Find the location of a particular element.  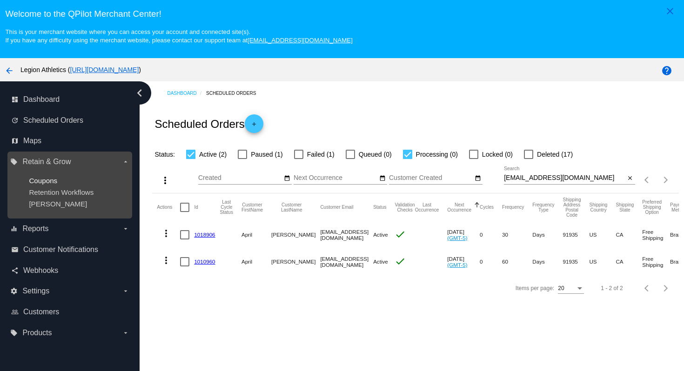

span: Active (2) is located at coordinates (213, 154).